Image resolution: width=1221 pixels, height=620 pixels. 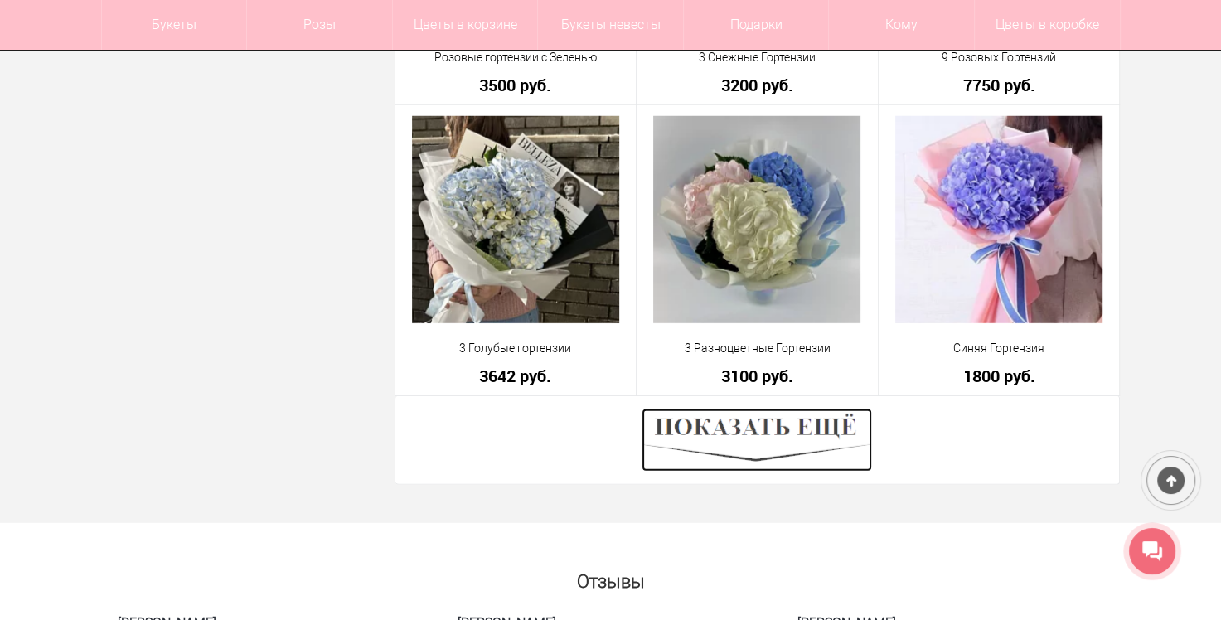 What do you see at coordinates (515, 348) in the screenshot?
I see `span: 3 Голубые гортензии` at bounding box center [515, 348].